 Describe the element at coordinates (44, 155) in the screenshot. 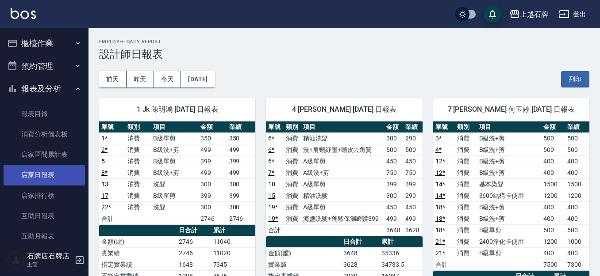

I see `a: 店家區間累計表` at that location.